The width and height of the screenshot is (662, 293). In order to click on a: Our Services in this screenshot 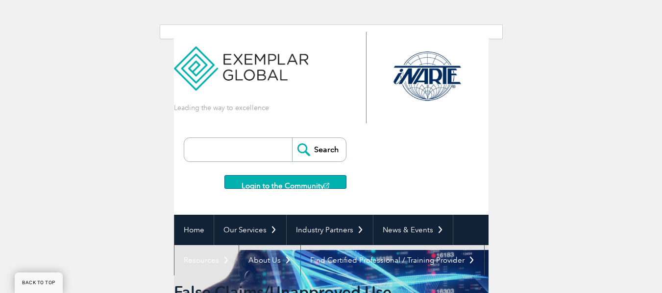, I will do `click(250, 230)`.